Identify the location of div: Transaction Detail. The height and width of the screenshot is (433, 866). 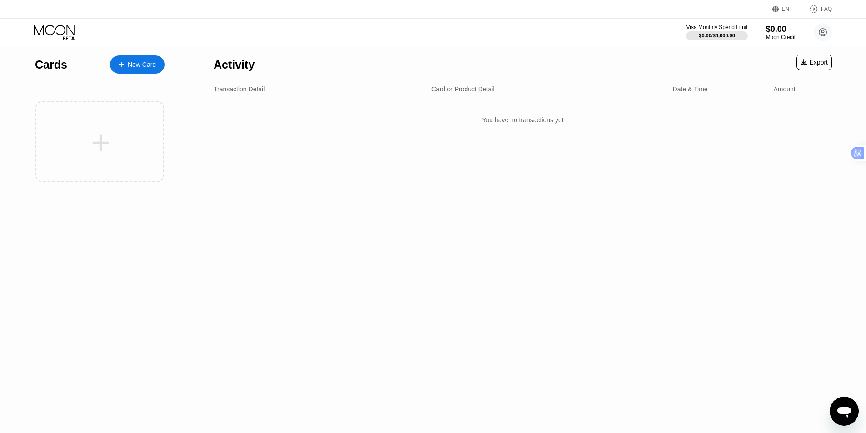
(239, 89).